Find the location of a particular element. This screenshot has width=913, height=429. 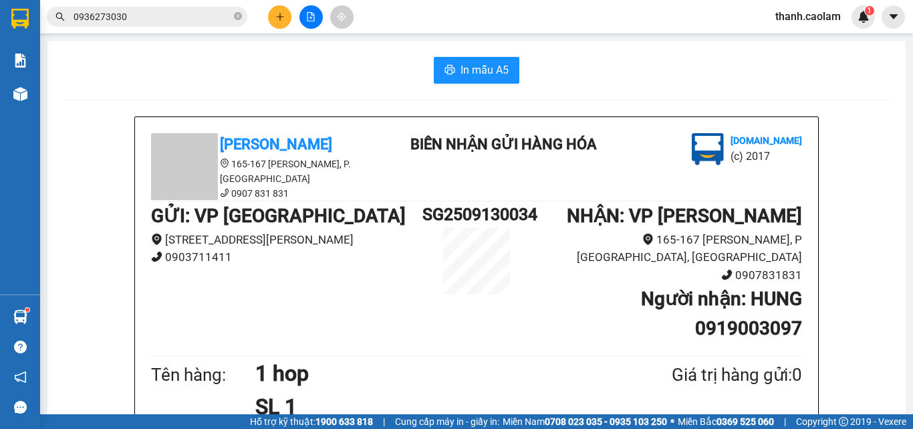

img: logo.jpg is located at coordinates (708, 149).